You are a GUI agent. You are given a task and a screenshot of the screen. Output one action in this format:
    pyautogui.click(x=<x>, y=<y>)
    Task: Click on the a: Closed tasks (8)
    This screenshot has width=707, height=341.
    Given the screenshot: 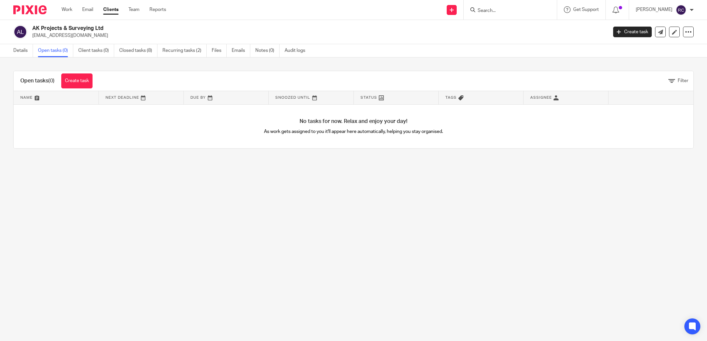 What is the action you would take?
    pyautogui.click(x=138, y=51)
    